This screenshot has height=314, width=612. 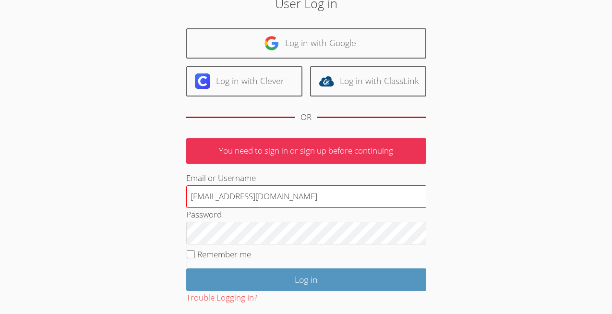 I want to click on a: Log in with ClassLink, so click(x=368, y=81).